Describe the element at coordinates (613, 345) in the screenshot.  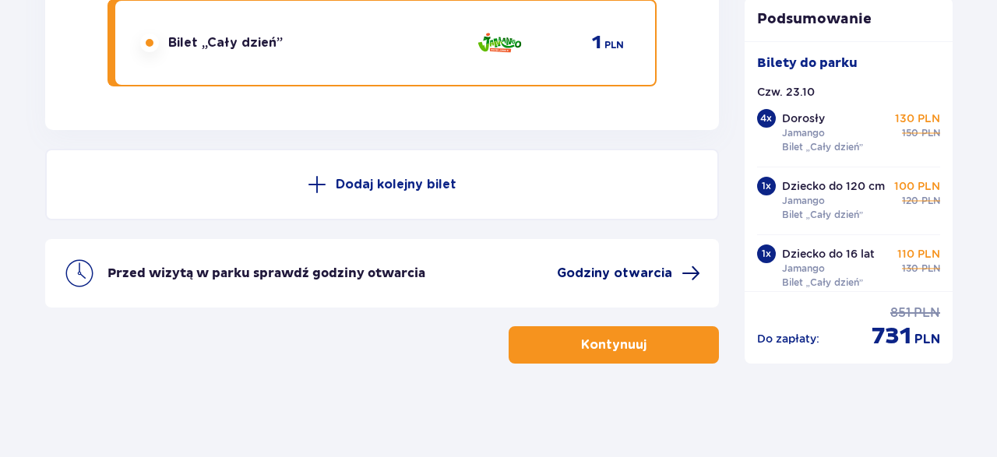
I see `p: Kontynuuj` at that location.